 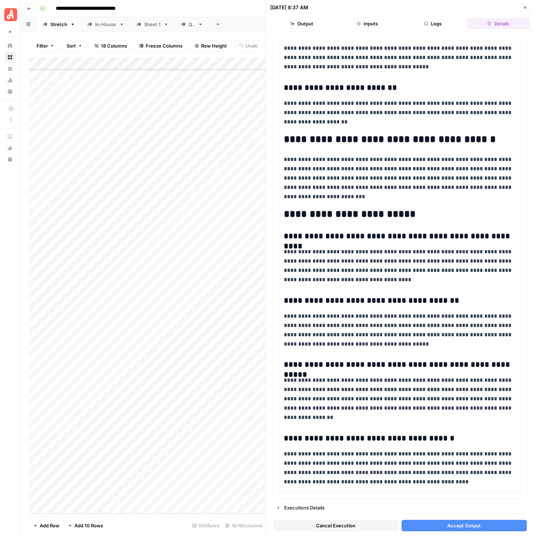 I want to click on a: Sheet 1, so click(x=153, y=24).